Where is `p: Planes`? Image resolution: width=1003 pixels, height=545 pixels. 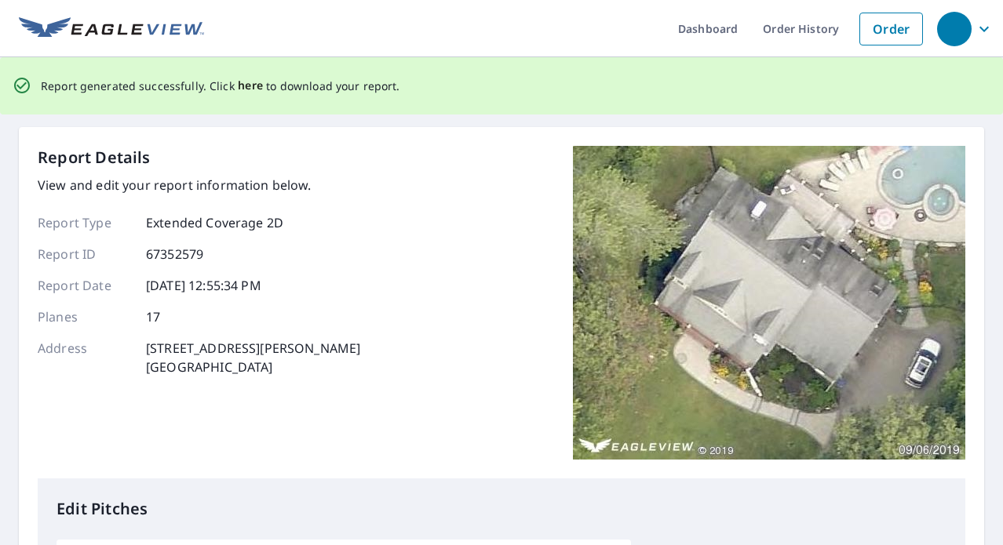
p: Planes is located at coordinates (85, 317).